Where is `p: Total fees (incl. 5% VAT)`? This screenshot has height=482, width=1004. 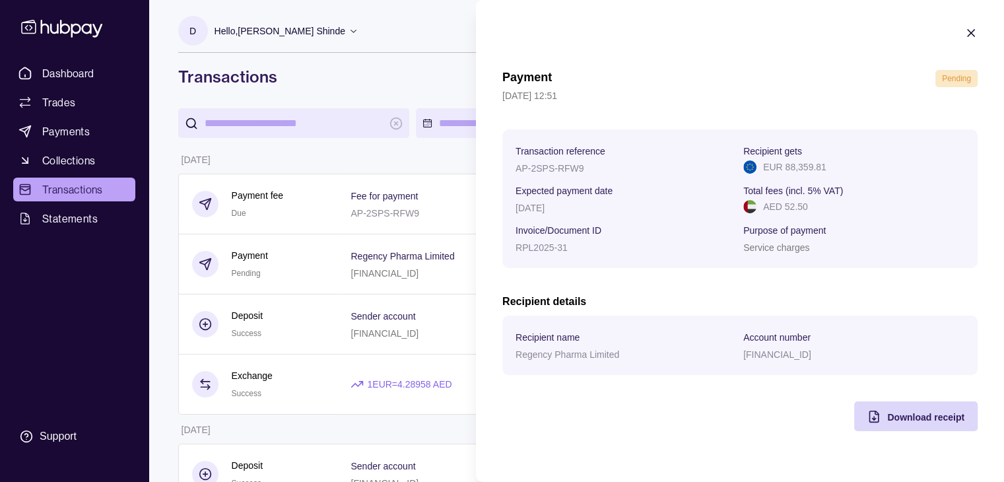 p: Total fees (incl. 5% VAT) is located at coordinates (792, 191).